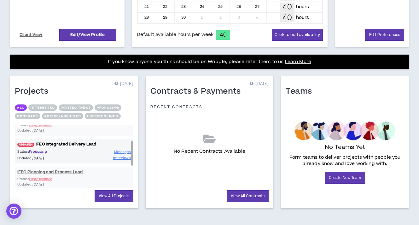 The width and height of the screenshot is (419, 225). I want to click on a: UPDATED!IFEC Integrated Delivery Lead, so click(74, 144).